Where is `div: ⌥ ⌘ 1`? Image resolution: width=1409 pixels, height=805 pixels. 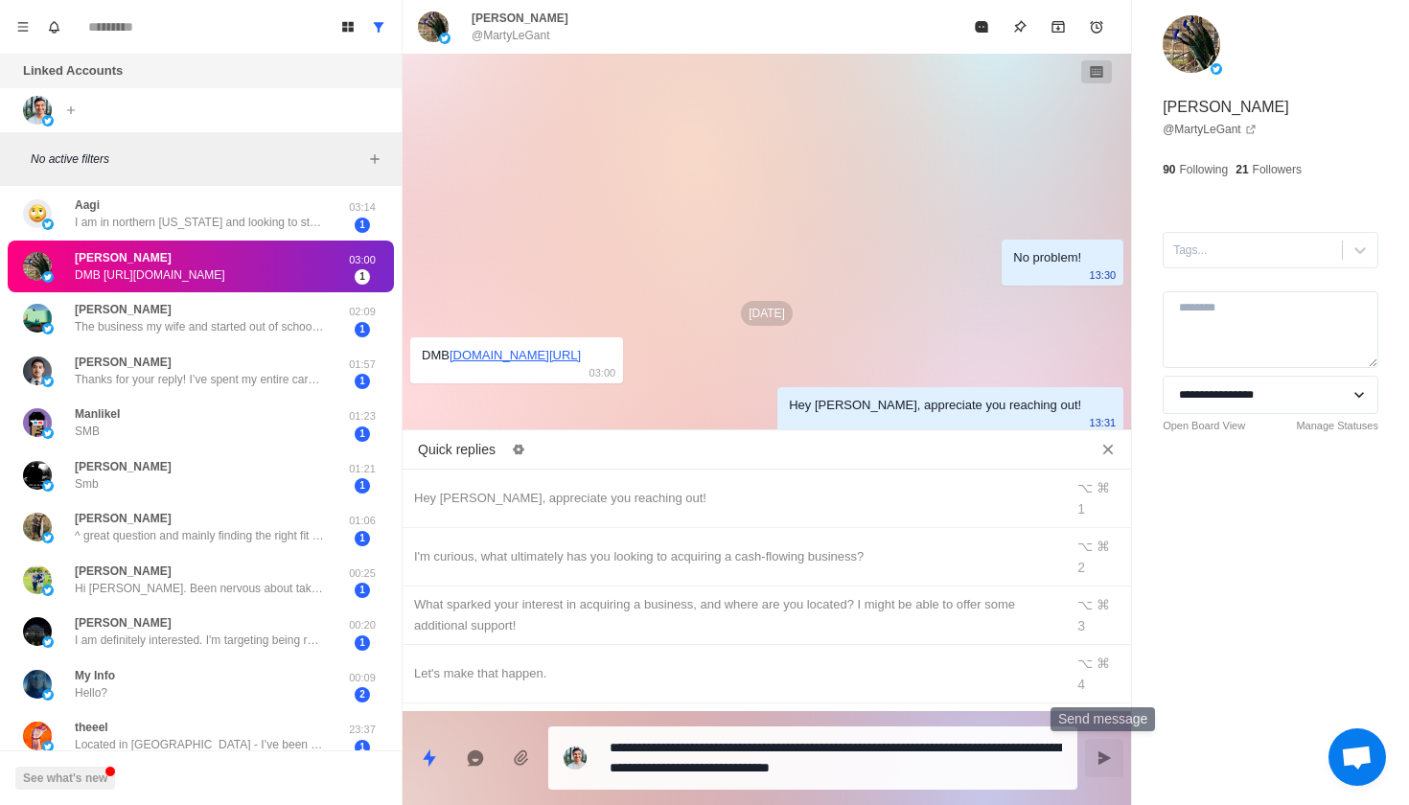 div: ⌥ ⌘ 1 is located at coordinates (1099, 499).